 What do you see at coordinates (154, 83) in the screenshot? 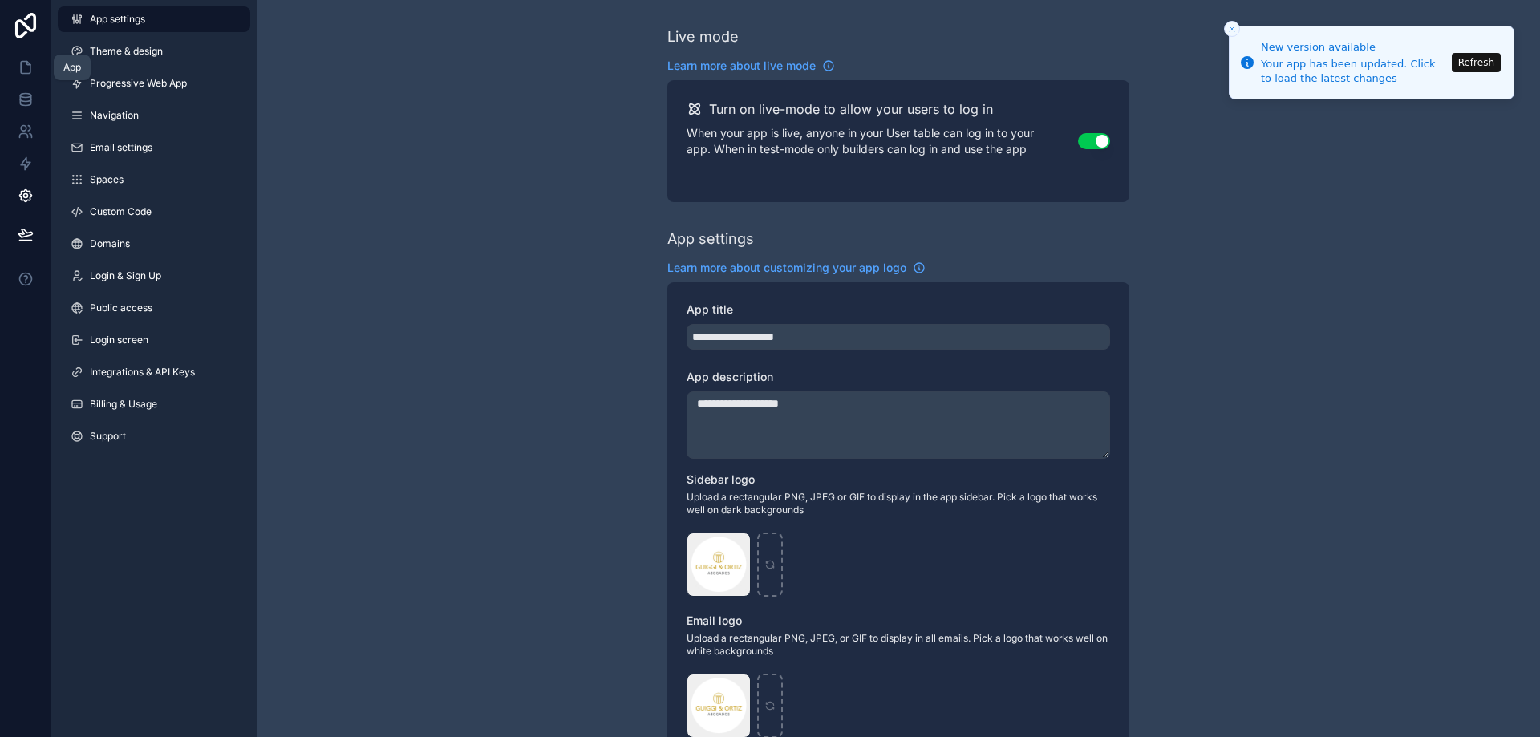
I see `a: Progressive Web App` at bounding box center [154, 83].